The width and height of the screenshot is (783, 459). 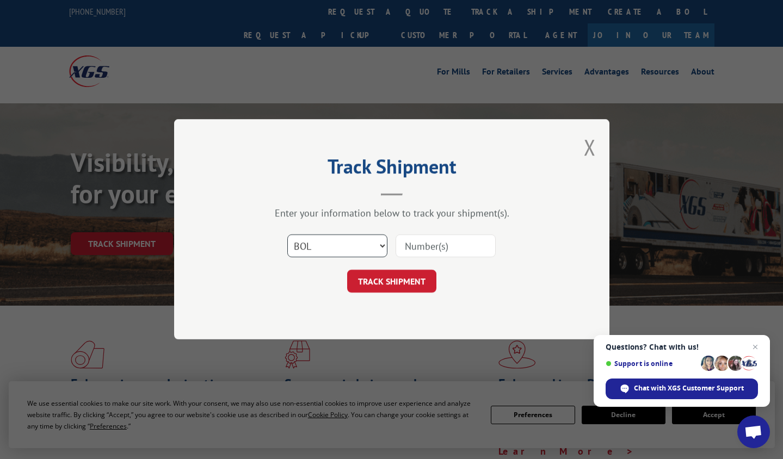 What do you see at coordinates (681, 347) in the screenshot?
I see `span: Questions? Chat with us!` at bounding box center [681, 347].